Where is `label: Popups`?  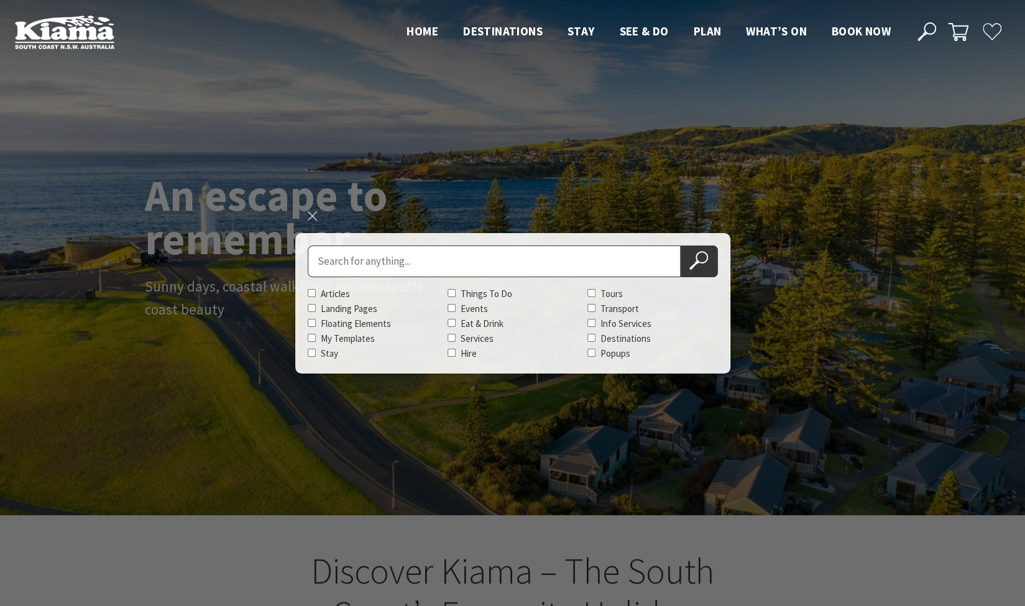
label: Popups is located at coordinates (615, 353).